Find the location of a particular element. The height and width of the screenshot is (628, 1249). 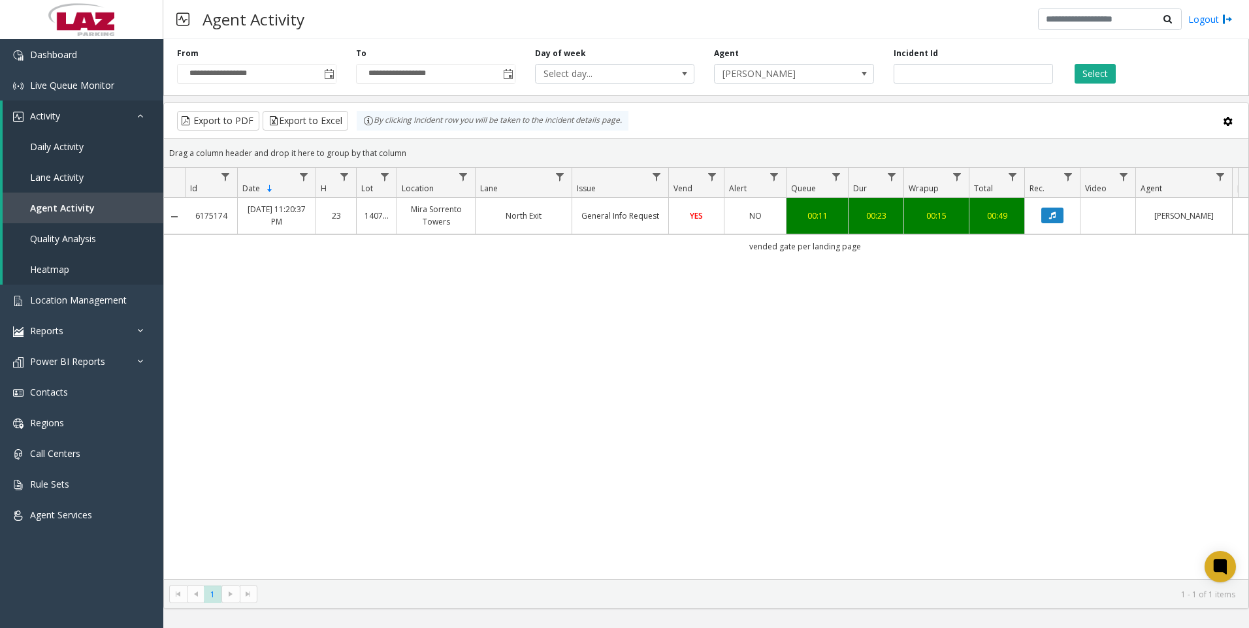

span: Lane is located at coordinates (489, 188).